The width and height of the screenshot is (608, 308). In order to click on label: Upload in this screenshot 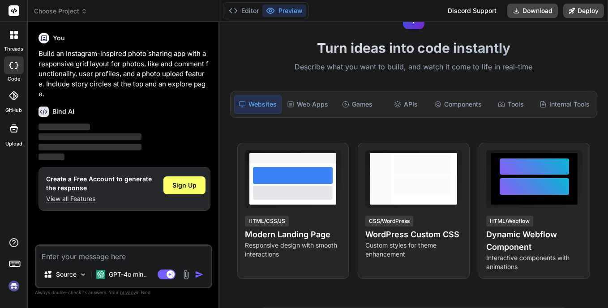, I will do `click(14, 144)`.